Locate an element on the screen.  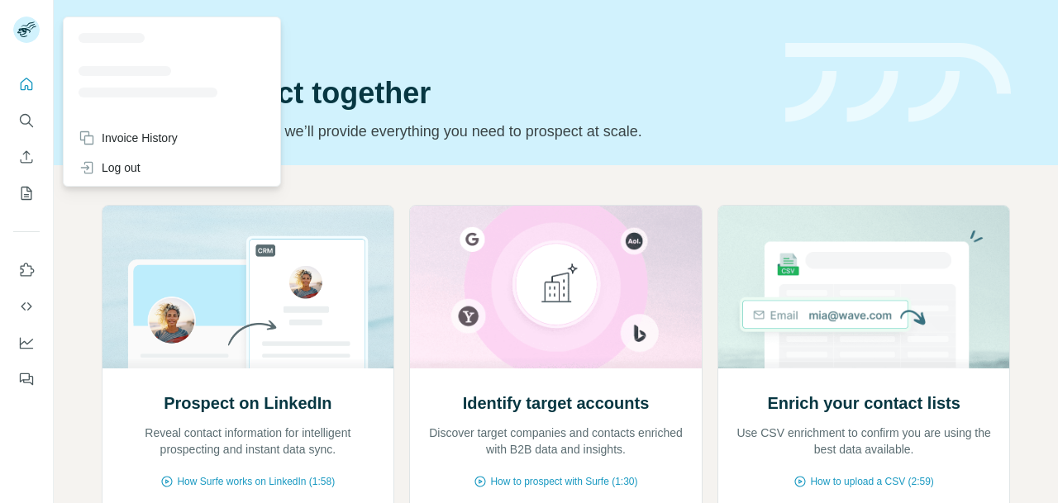
h2: Prospect on LinkedIn is located at coordinates (247, 403).